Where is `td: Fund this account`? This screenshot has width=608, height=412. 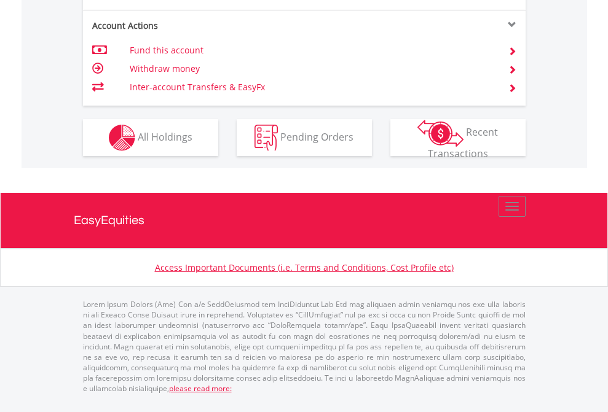 td: Fund this account is located at coordinates (311, 50).